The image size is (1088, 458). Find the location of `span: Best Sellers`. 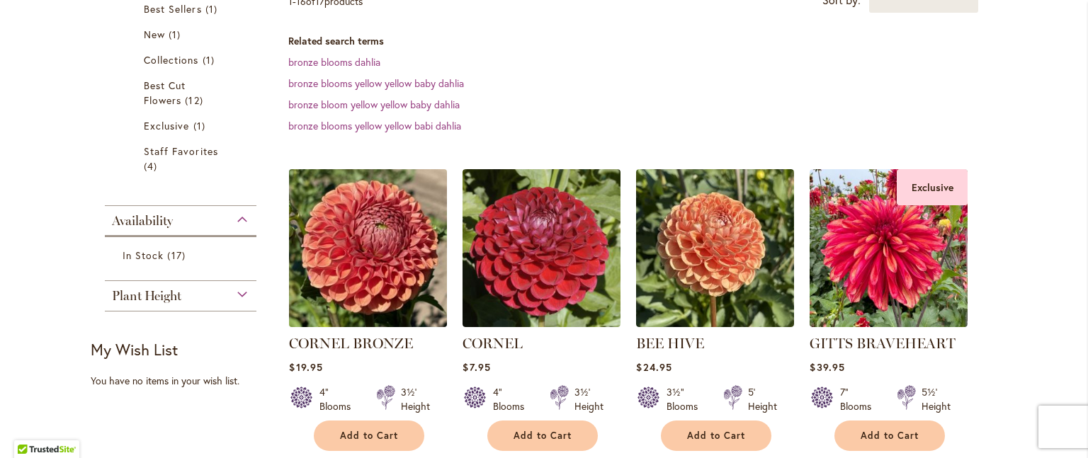

span: Best Sellers is located at coordinates (173, 8).